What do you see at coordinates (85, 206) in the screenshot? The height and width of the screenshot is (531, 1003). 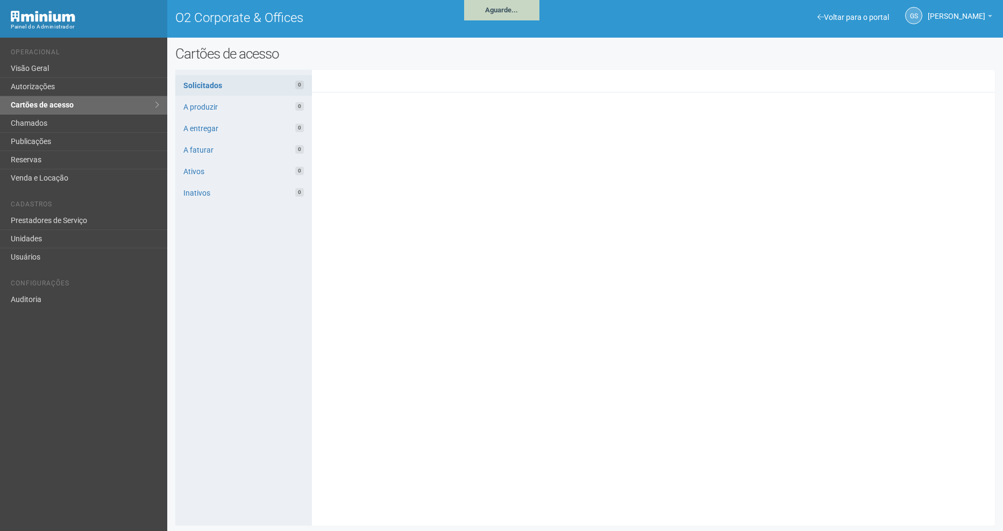 I see `li: Cadastros` at bounding box center [85, 206].